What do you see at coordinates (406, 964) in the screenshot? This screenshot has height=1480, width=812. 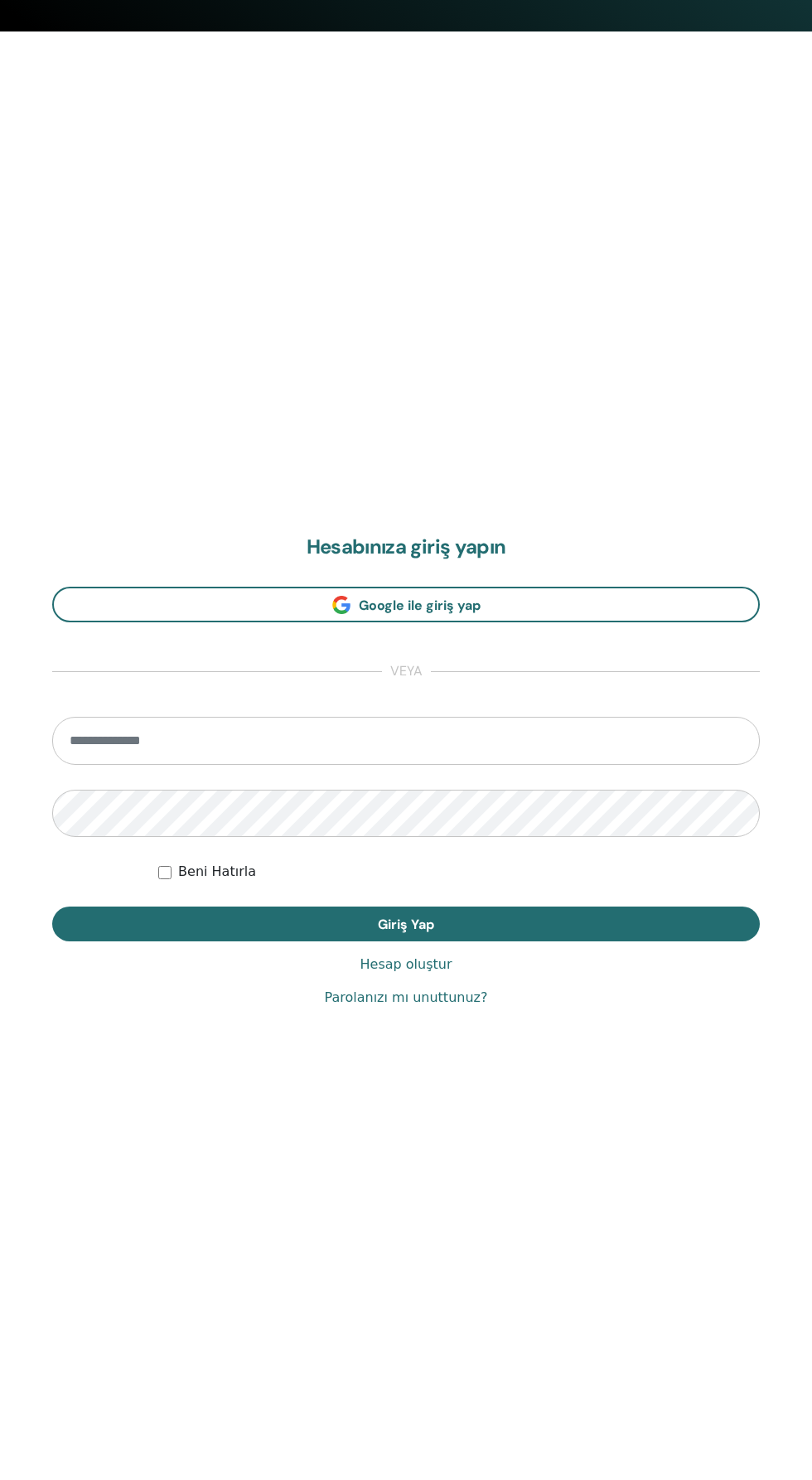 I see `a: Hesap oluştur` at bounding box center [406, 964].